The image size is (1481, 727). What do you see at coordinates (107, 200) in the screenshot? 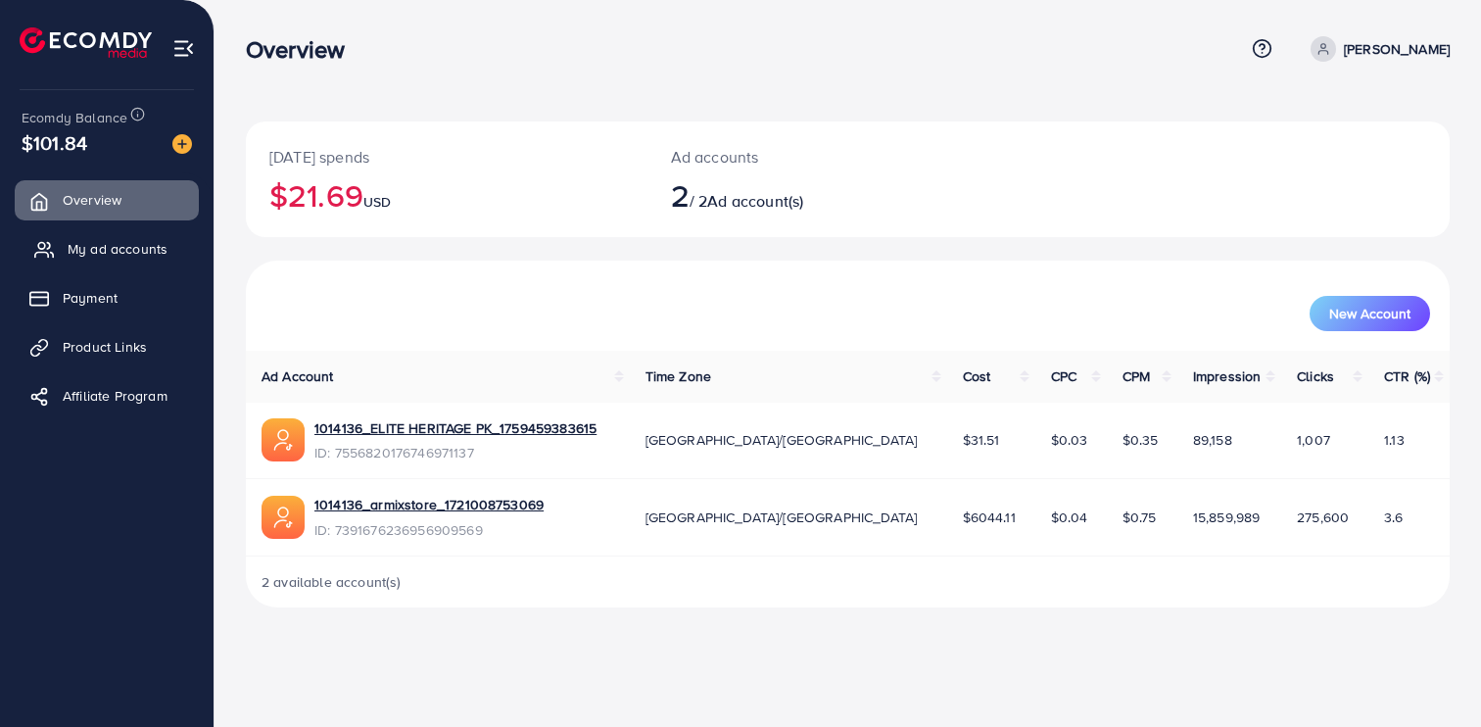
I see `a: Overview` at bounding box center [107, 200].